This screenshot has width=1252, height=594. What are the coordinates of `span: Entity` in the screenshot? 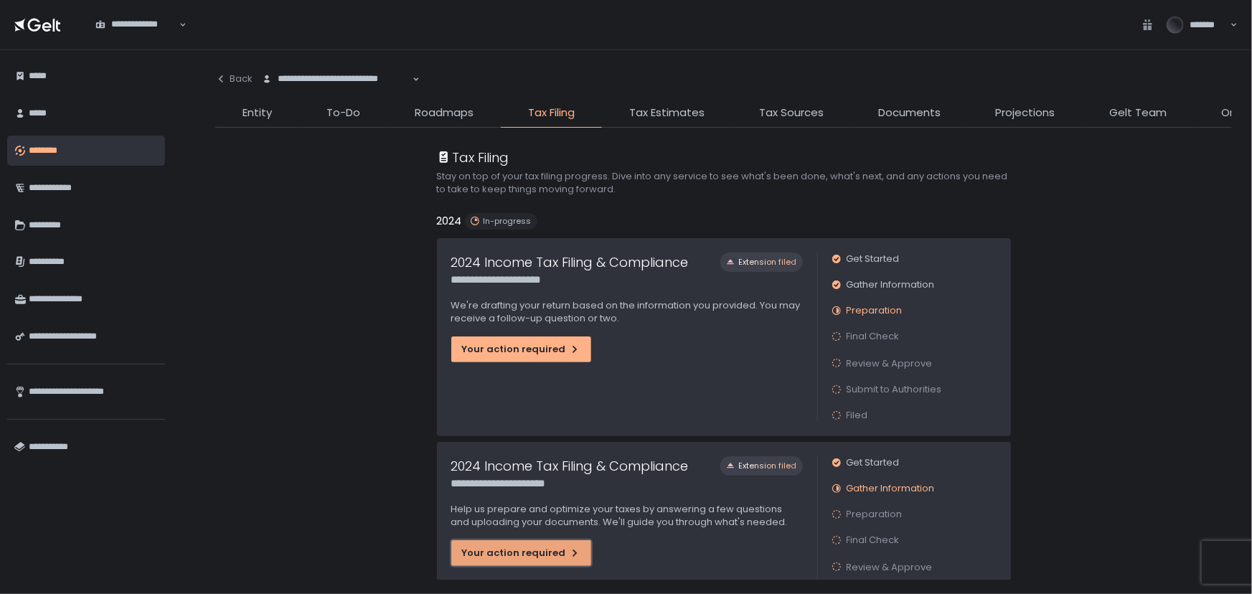 It's located at (257, 113).